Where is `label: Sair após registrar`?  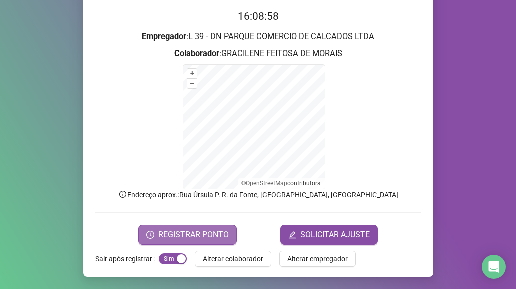 label: Sair após registrar is located at coordinates (127, 259).